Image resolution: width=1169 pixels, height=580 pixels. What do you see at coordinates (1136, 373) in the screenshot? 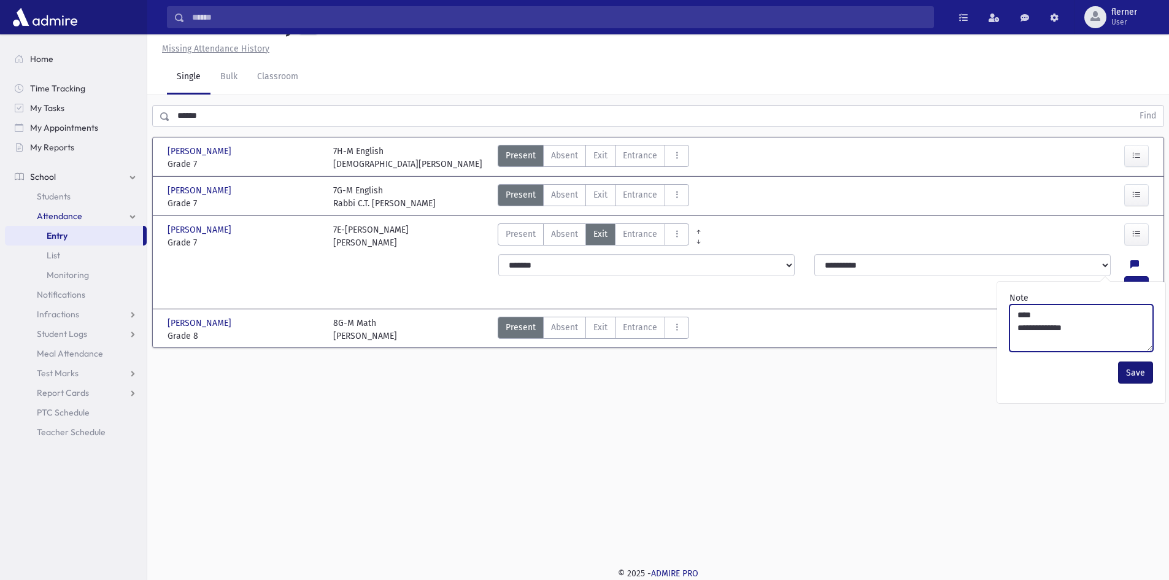
I see `button: Save` at bounding box center [1136, 373].